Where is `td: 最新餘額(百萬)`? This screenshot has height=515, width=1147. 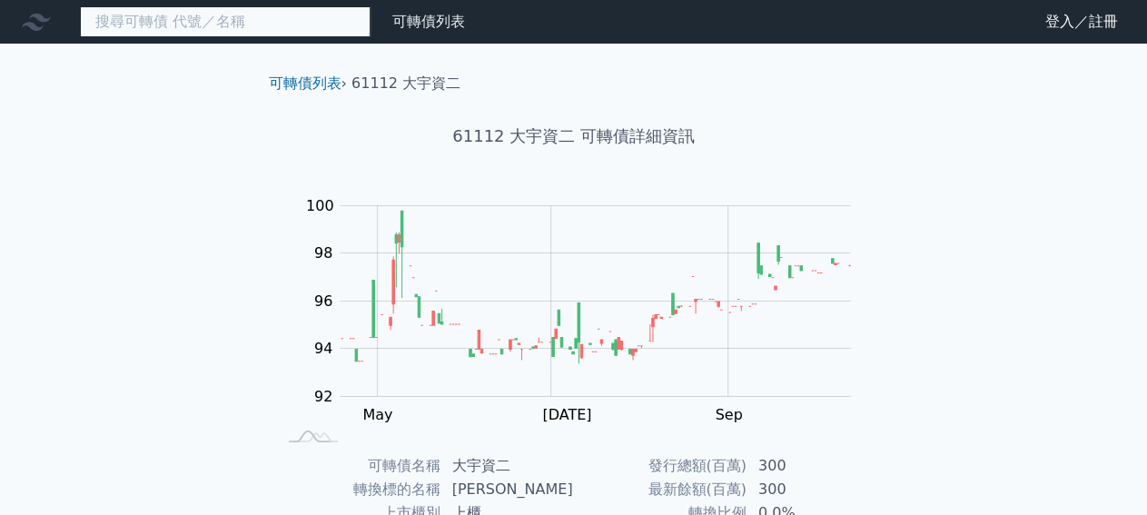
td: 最新餘額(百萬) is located at coordinates (660, 490).